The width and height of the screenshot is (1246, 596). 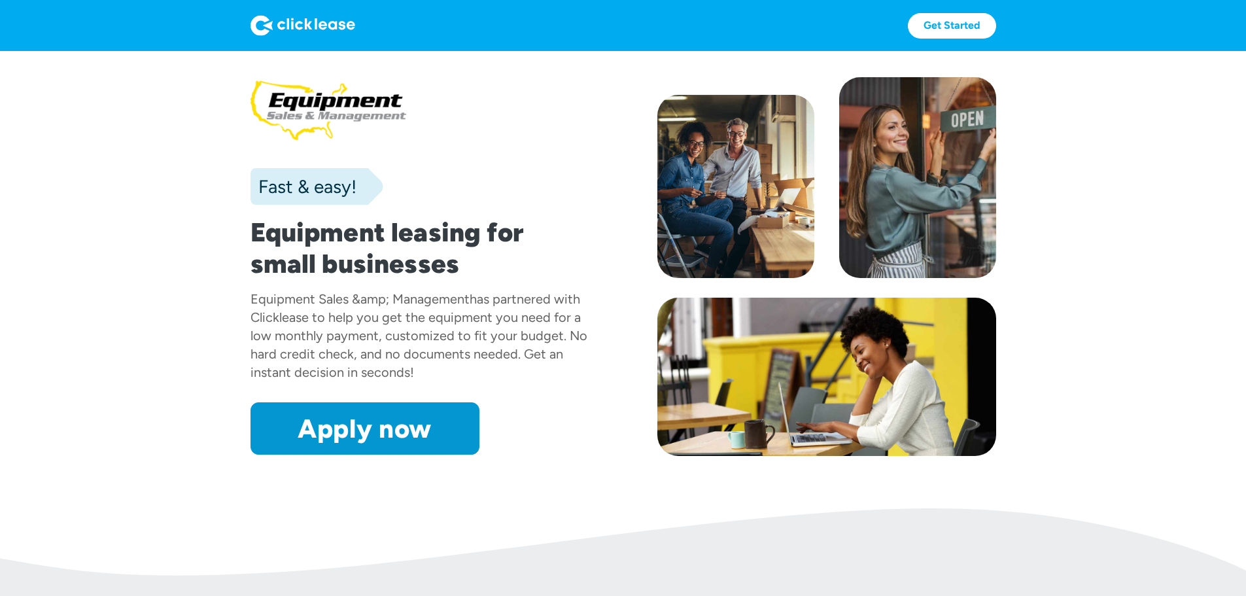 I want to click on a: Get Started, so click(x=952, y=26).